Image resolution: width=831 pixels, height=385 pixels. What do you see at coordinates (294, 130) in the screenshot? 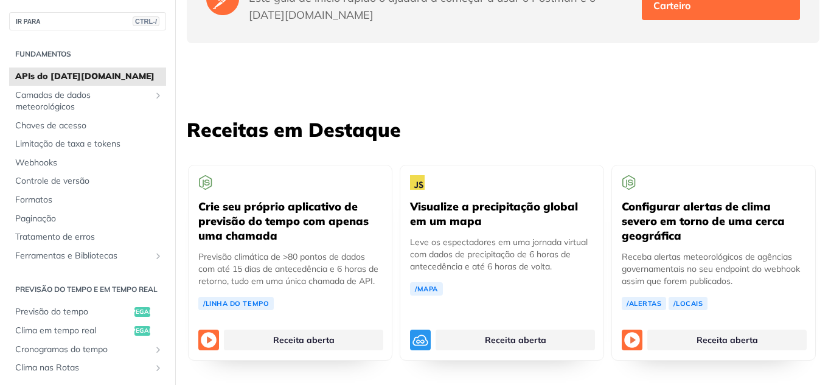
I see `font: Receitas em Destaque` at bounding box center [294, 130].